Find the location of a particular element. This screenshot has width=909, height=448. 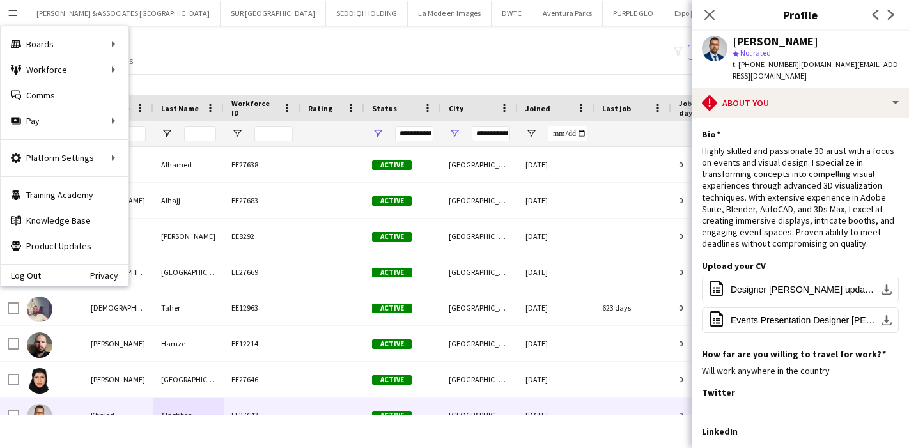

div: EE27638 is located at coordinates (262, 164).